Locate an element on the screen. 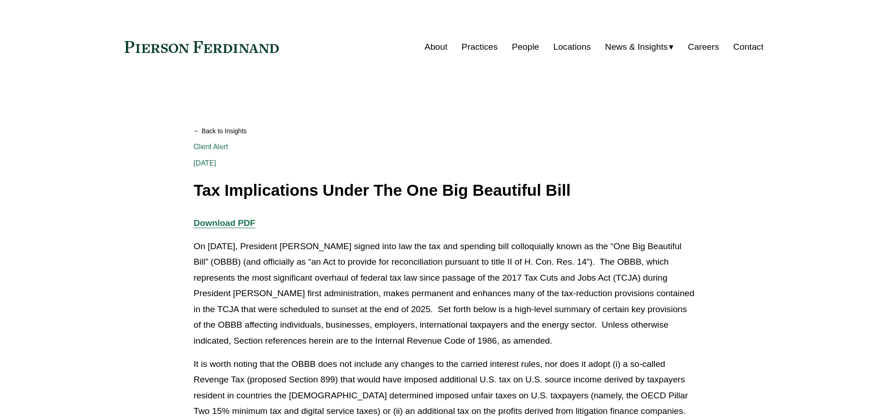  span: News & Insights is located at coordinates (637, 47).